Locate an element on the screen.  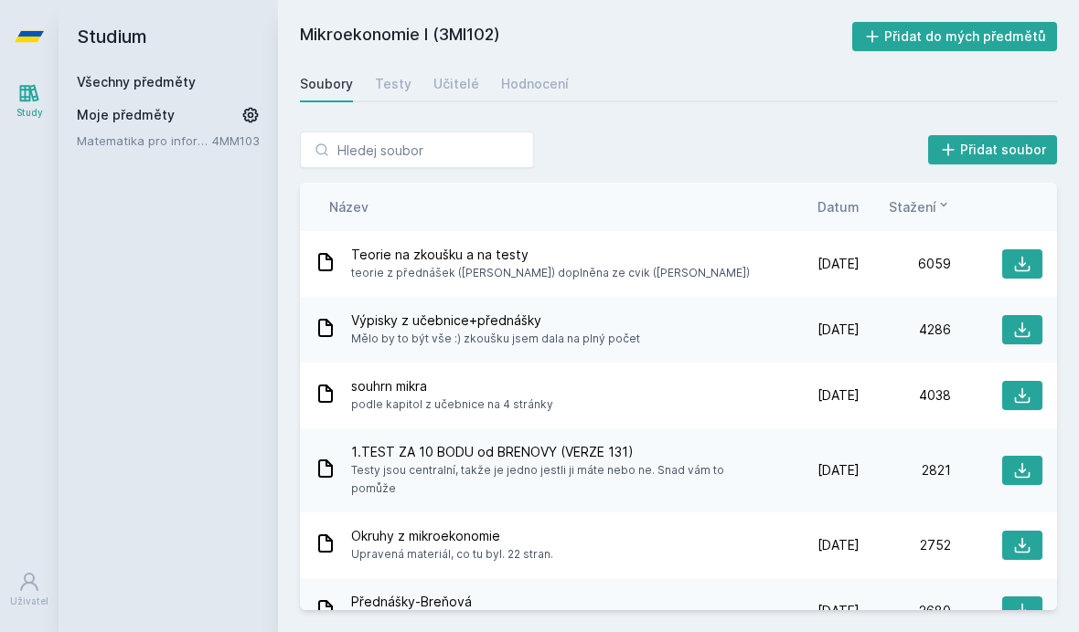
div: 6059 is located at coordinates (905, 264).